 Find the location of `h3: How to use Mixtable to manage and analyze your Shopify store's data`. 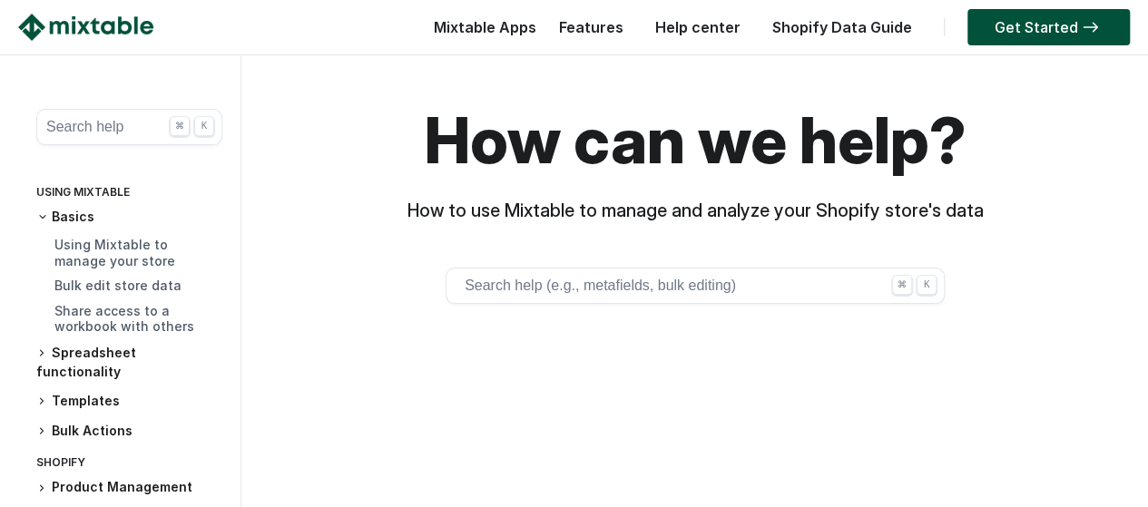

h3: How to use Mixtable to manage and analyze your Shopify store's data is located at coordinates (695, 211).